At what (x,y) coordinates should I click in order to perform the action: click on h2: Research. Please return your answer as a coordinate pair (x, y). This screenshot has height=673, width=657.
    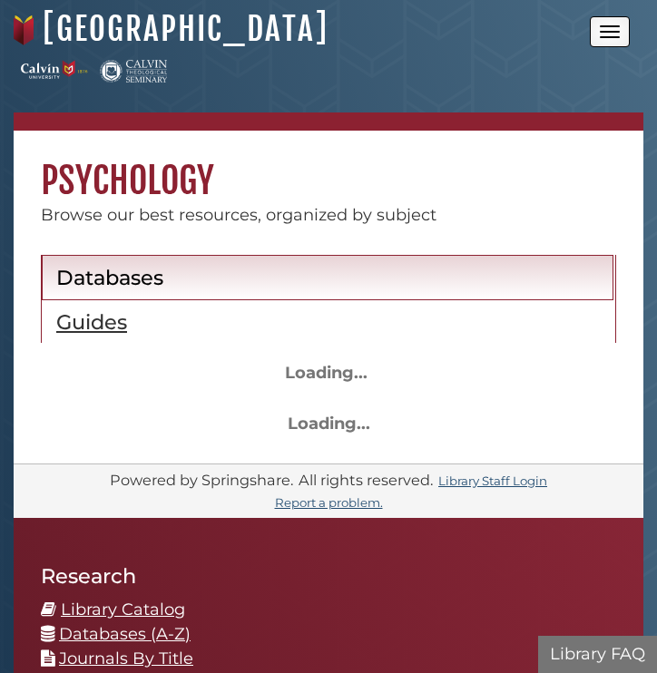
    Looking at the image, I should click on (328, 576).